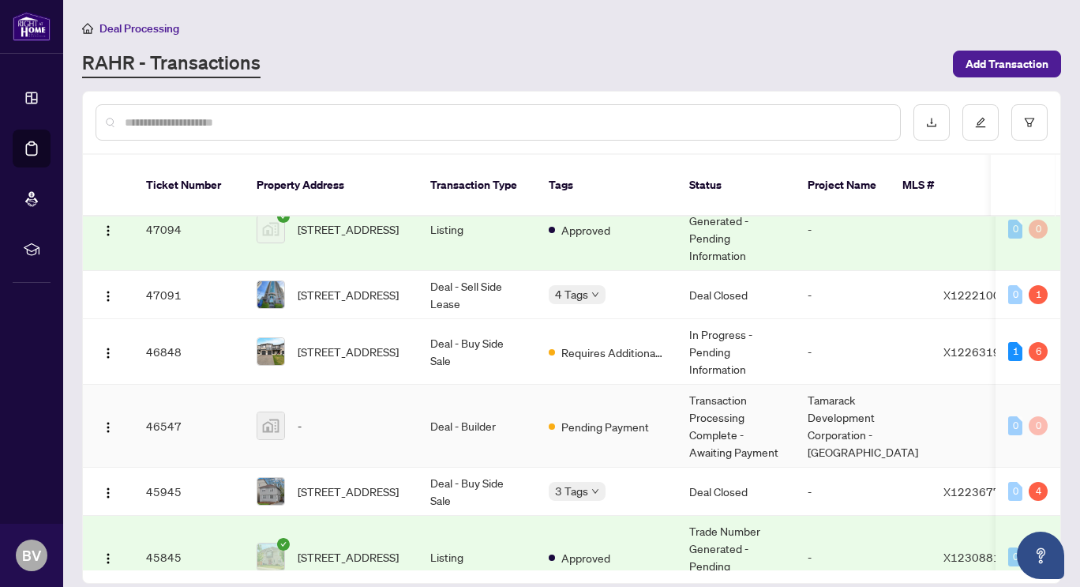  I want to click on span: X12308814, so click(975, 557).